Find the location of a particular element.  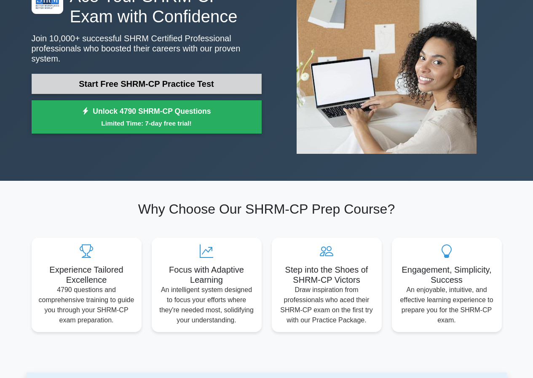

p: Draw inspiration from professionals who aced their SHRM-CP exam on the first try with our Practic... is located at coordinates (326, 305).